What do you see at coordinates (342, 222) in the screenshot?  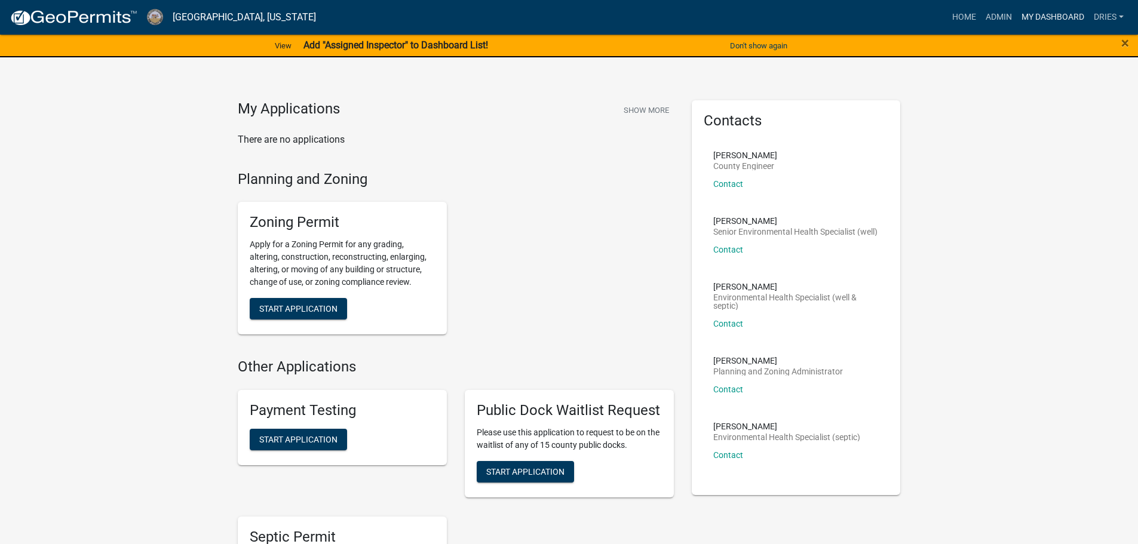 I see `h5: Zoning Permit` at bounding box center [342, 222].